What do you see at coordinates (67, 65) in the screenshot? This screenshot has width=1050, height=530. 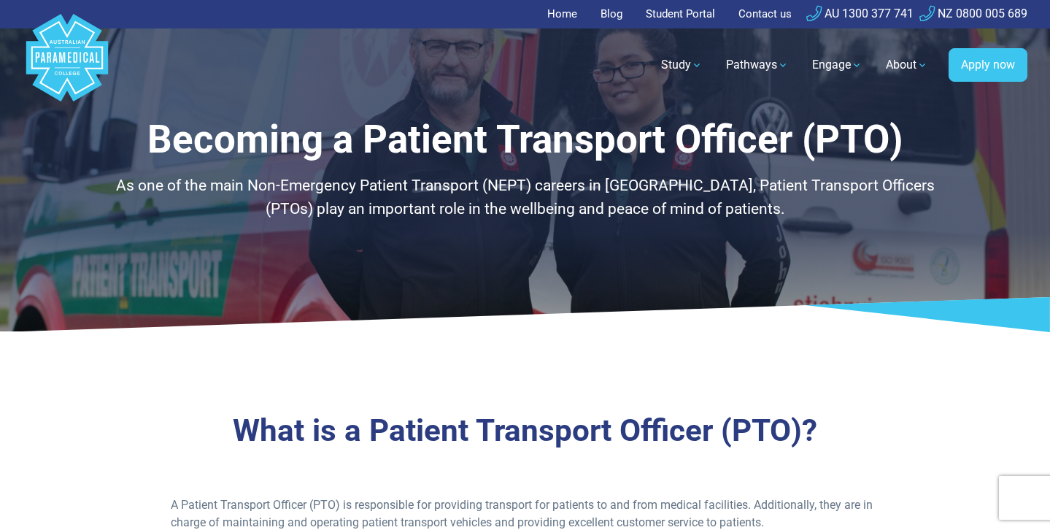 I see `a: Australian Paramedical College` at bounding box center [67, 65].